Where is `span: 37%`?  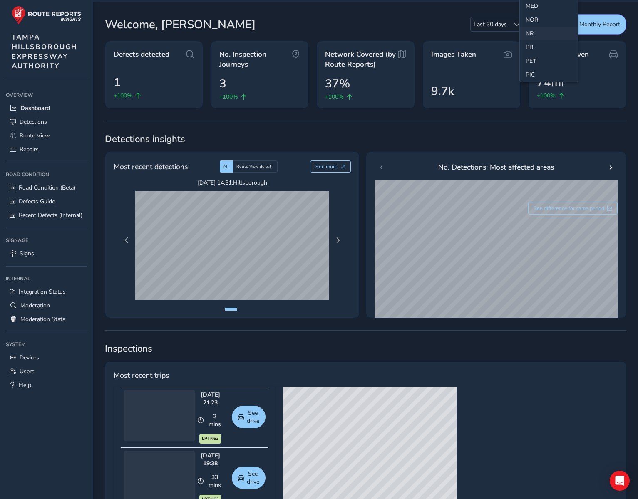 span: 37% is located at coordinates (338, 84).